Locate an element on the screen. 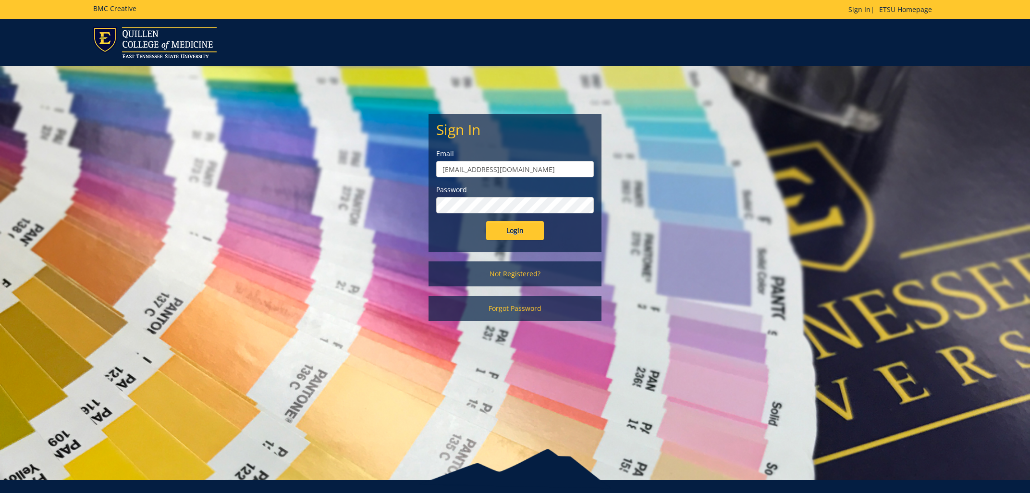 The height and width of the screenshot is (493, 1030). a: Forgot Password is located at coordinates (515, 309).